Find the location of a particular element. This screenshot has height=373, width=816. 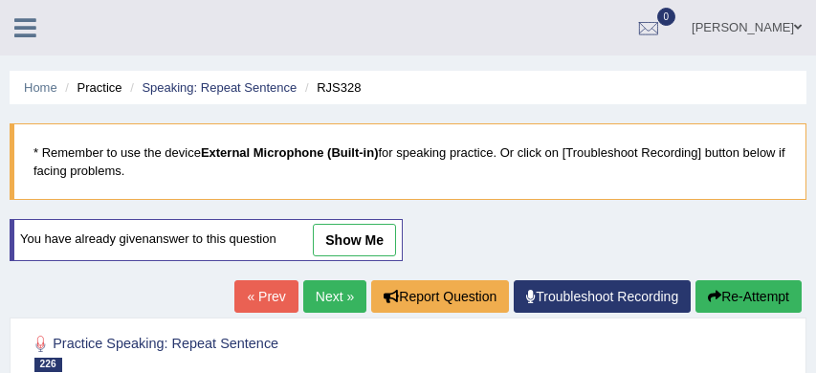

a: show me is located at coordinates (354, 240).